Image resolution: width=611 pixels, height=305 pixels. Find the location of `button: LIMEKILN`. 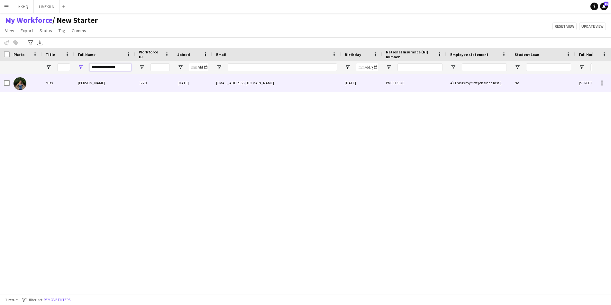

button: LIMEKILN is located at coordinates (47, 6).